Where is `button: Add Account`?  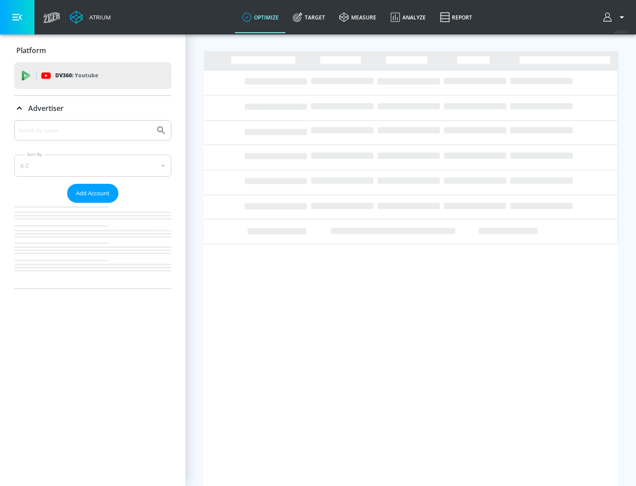
button: Add Account is located at coordinates (93, 193).